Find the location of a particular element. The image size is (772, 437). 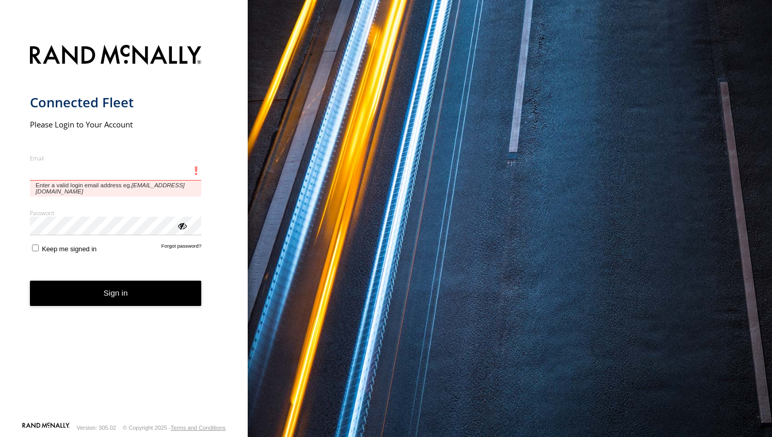

span: Keep me signed in is located at coordinates (69, 249).